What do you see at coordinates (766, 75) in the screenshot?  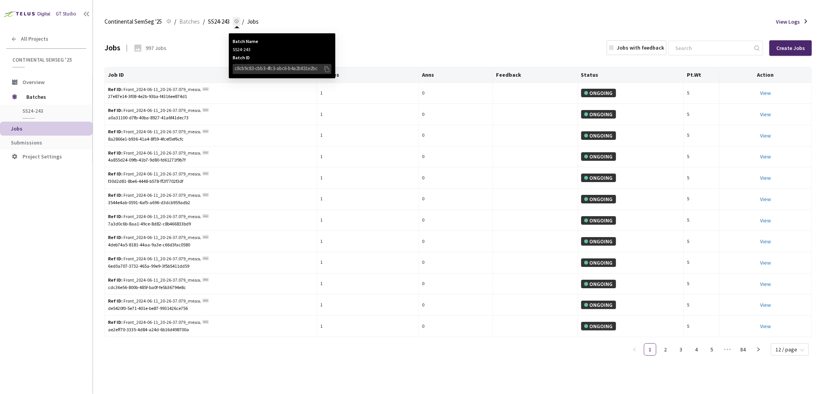 I see `th: Action` at bounding box center [766, 75].